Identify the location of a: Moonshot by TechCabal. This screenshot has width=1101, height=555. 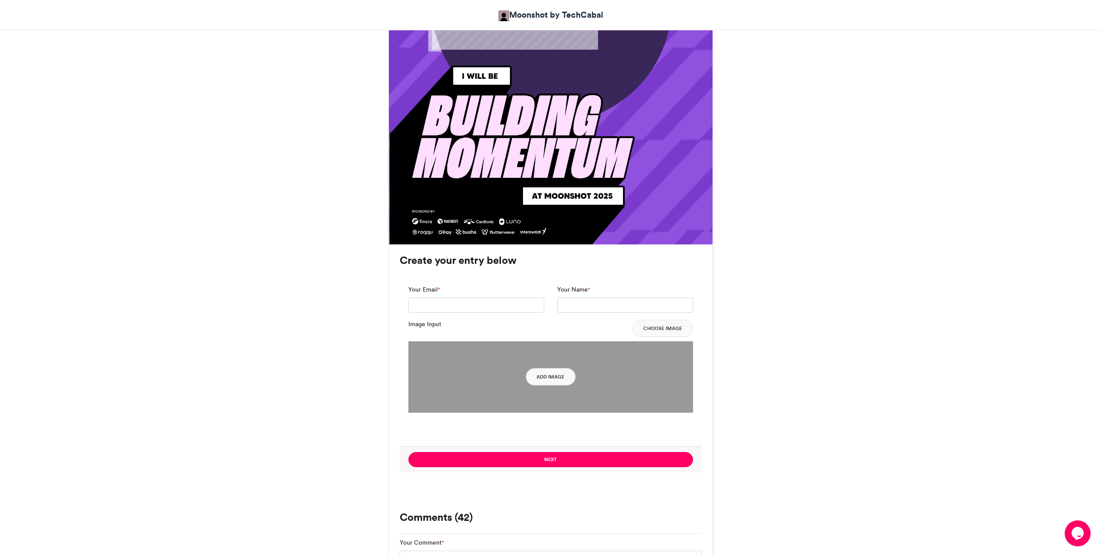
(551, 15).